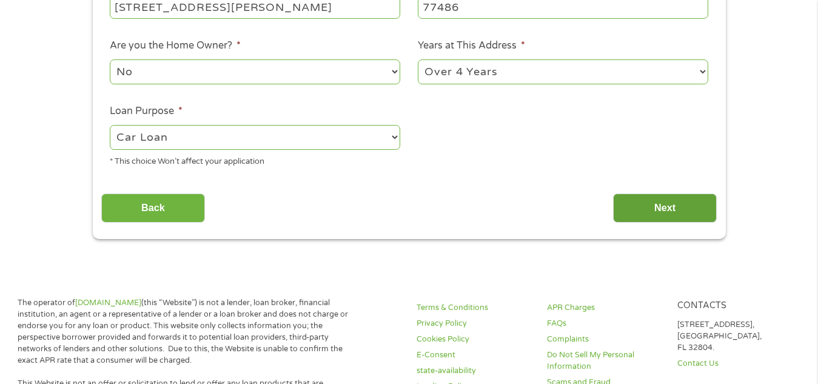 This screenshot has width=818, height=384. Describe the element at coordinates (604, 339) in the screenshot. I see `a: Complaints` at that location.